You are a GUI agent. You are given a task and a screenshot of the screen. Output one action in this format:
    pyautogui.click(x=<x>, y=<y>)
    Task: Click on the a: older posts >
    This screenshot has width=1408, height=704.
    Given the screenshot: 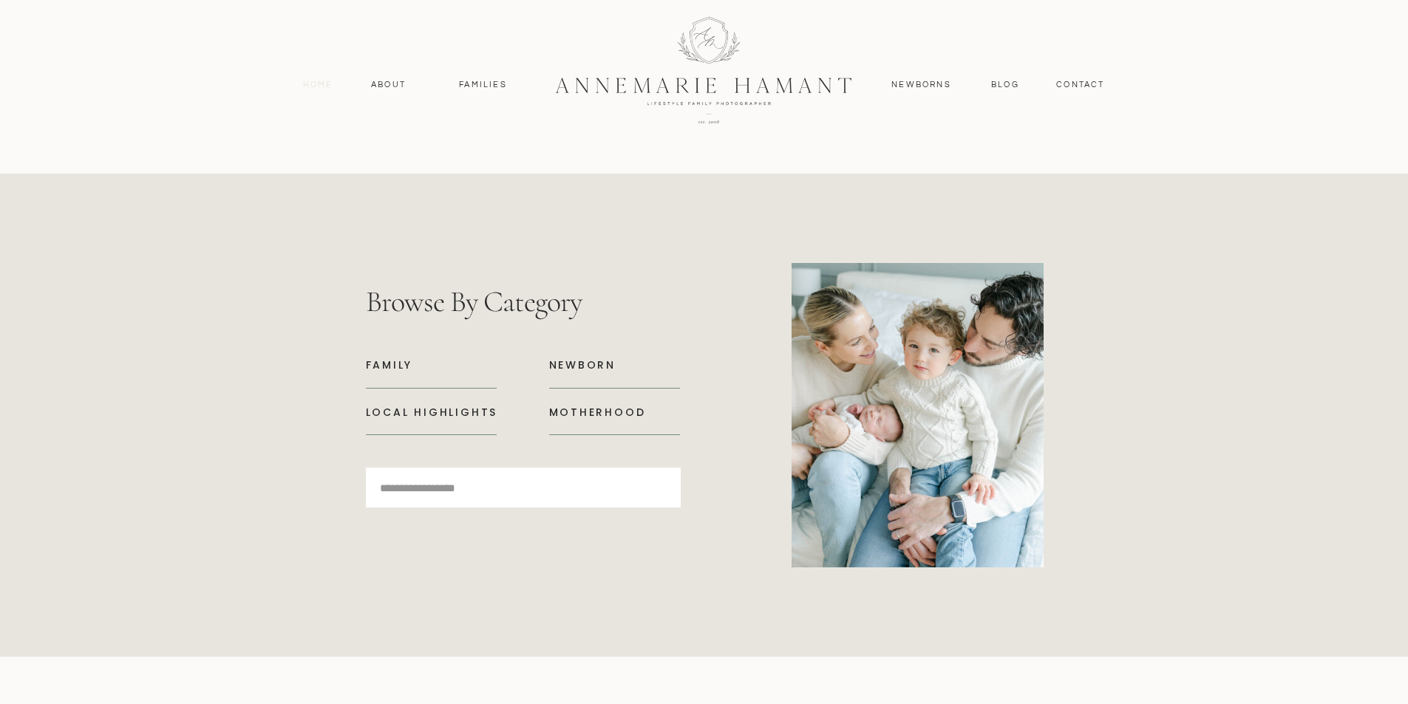 What is the action you would take?
    pyautogui.click(x=1020, y=125)
    